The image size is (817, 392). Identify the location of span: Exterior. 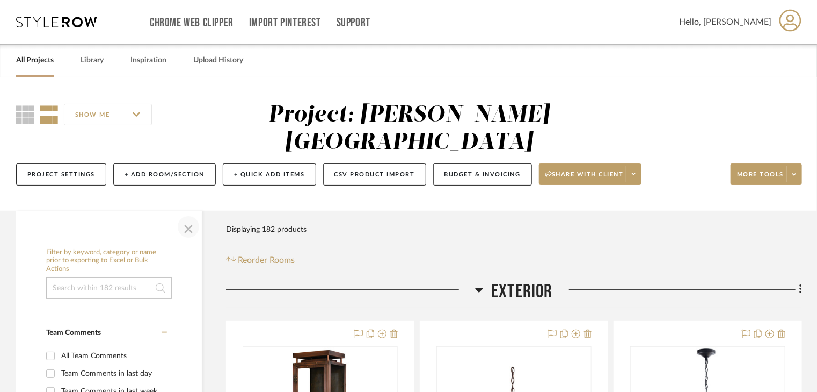
(522, 291).